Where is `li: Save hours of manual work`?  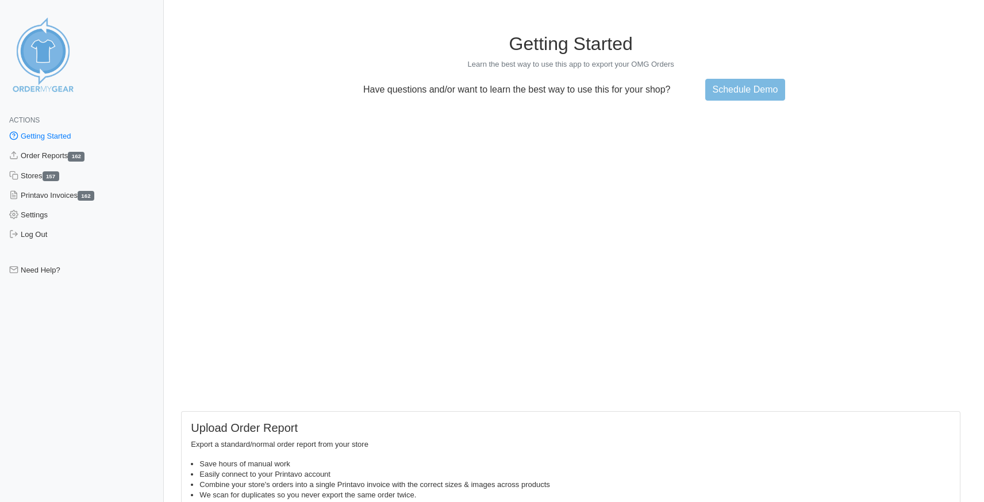 li: Save hours of manual work is located at coordinates (575, 464).